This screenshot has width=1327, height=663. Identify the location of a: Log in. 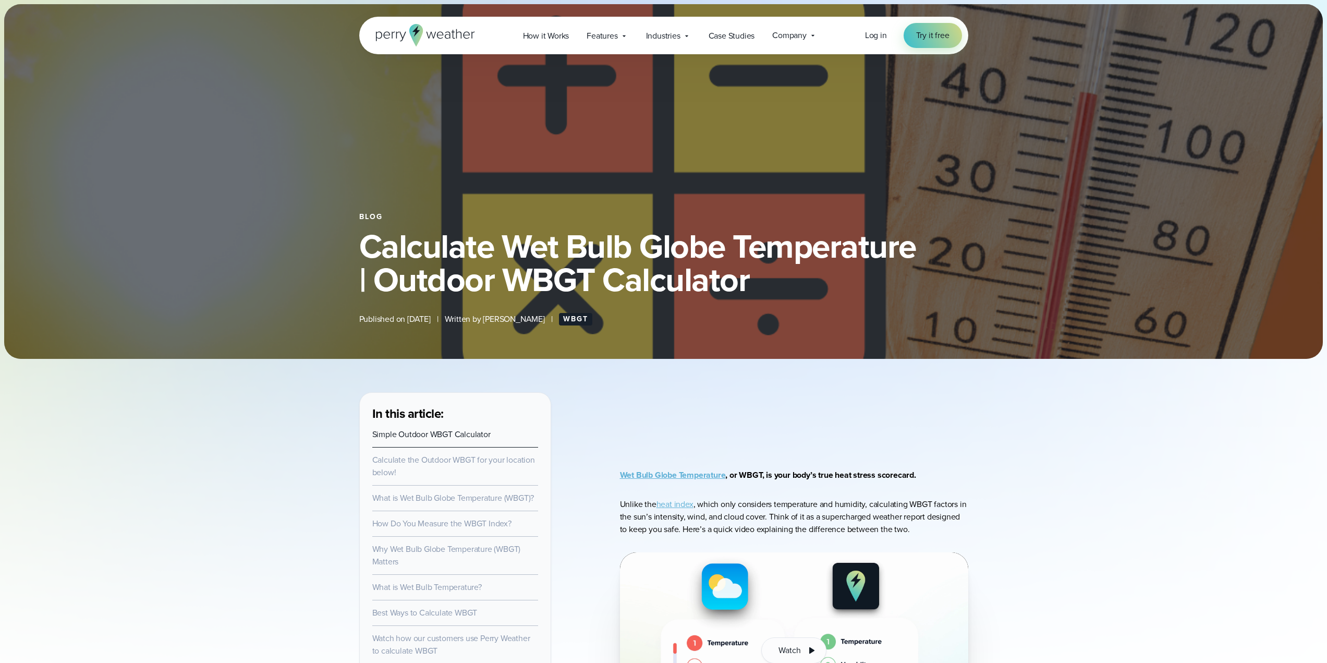
(876, 35).